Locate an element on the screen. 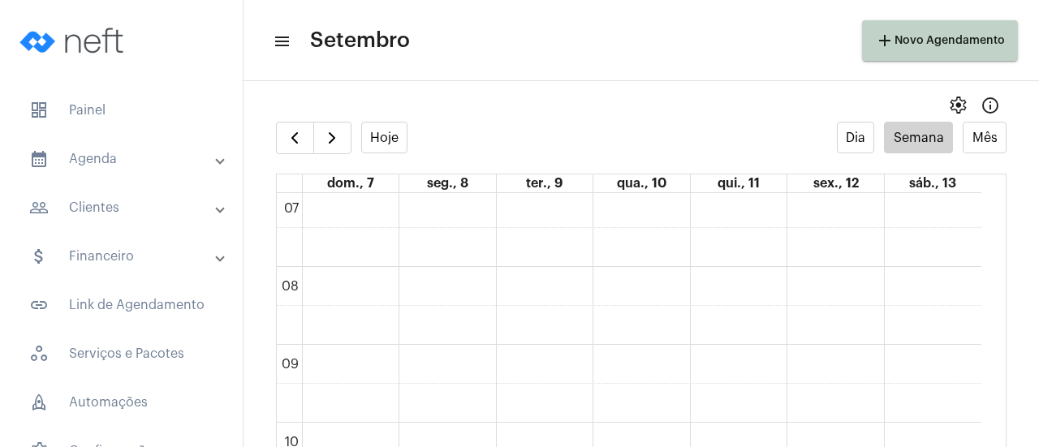 The height and width of the screenshot is (447, 1039). span: Painel is located at coordinates (121, 110).